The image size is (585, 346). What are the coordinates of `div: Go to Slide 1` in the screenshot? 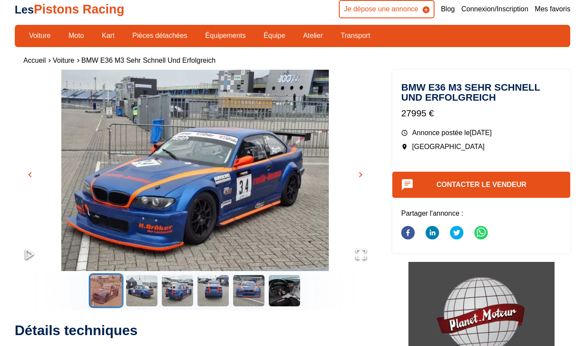 It's located at (195, 170).